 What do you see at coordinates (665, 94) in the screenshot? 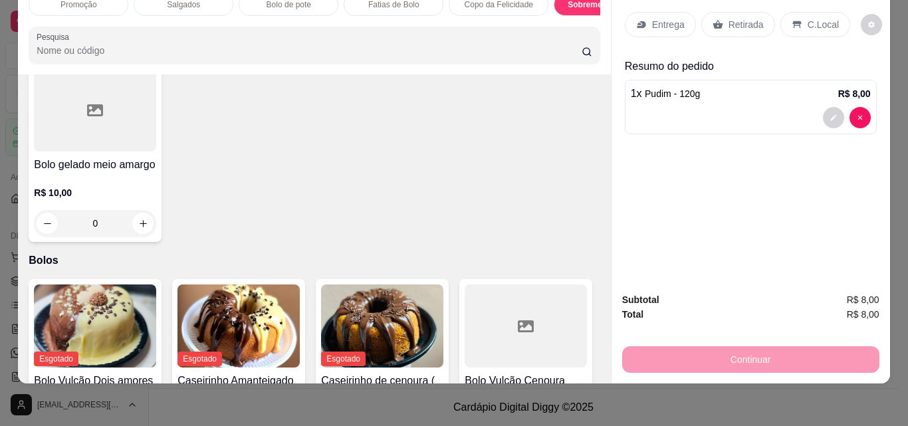
I see `p: 1 x` at bounding box center [665, 94].